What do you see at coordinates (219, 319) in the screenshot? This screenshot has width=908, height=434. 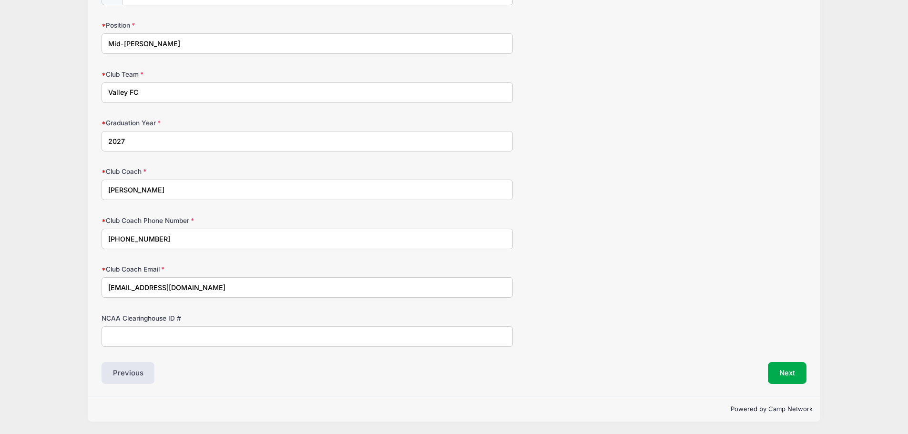 I see `label: NCAA Clearinghouse ID #` at bounding box center [219, 319].